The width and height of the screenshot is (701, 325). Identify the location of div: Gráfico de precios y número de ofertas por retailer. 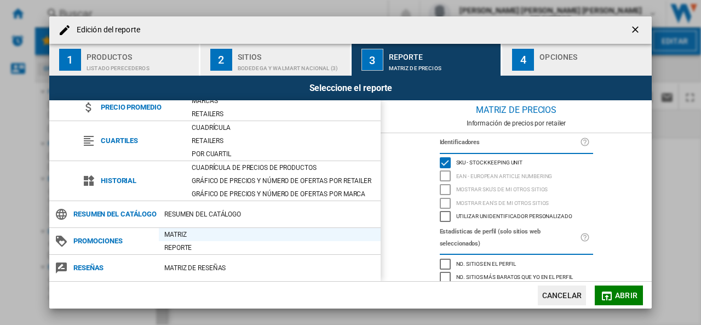
(283, 181).